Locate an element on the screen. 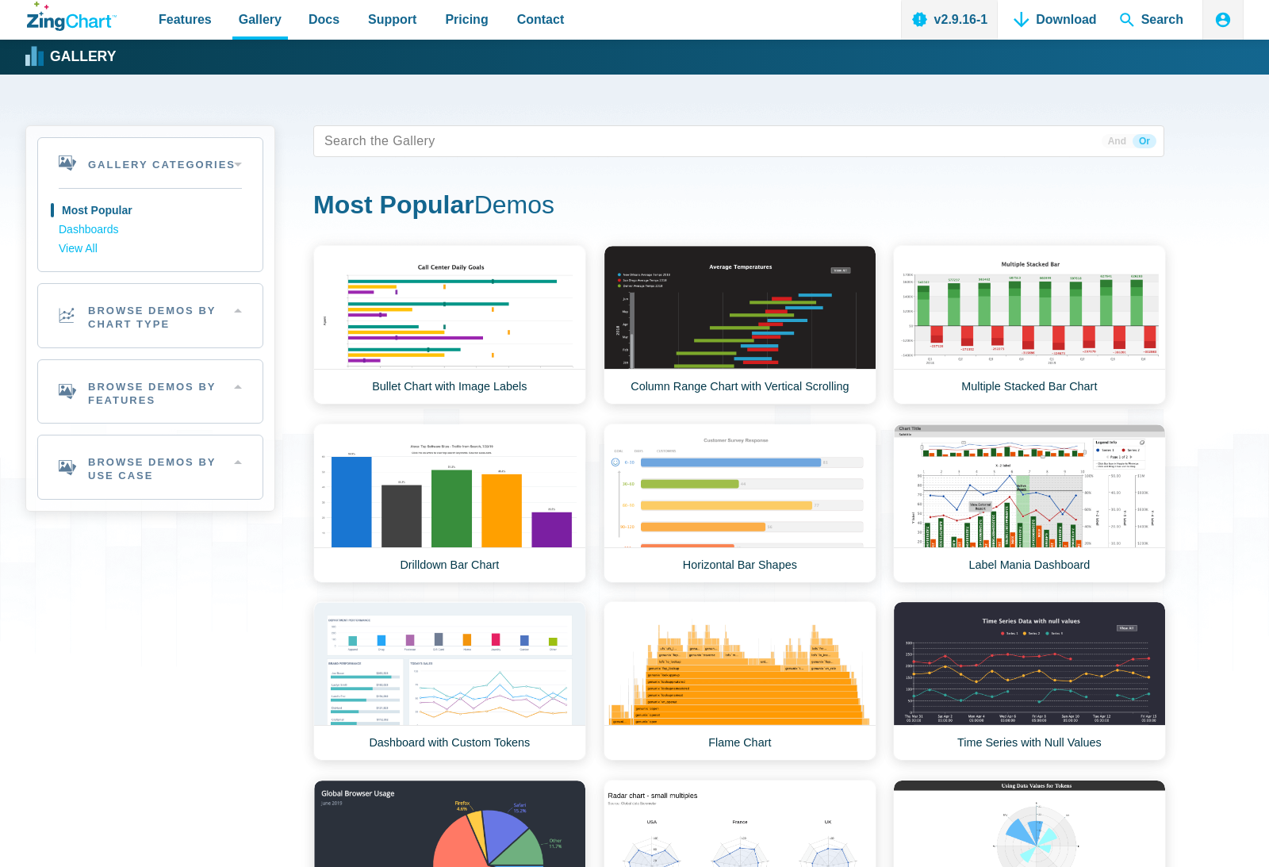 The image size is (1269, 867). a: Time Series with Null Values is located at coordinates (1029, 680).